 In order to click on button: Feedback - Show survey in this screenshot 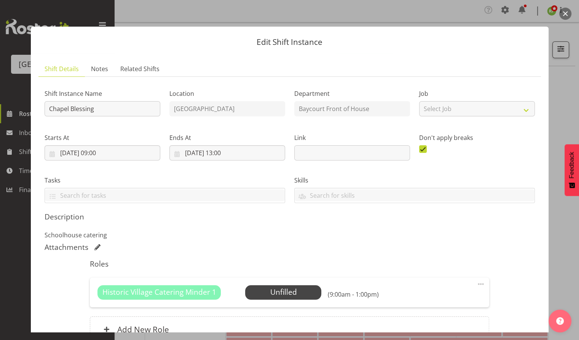, I will do `click(572, 170)`.